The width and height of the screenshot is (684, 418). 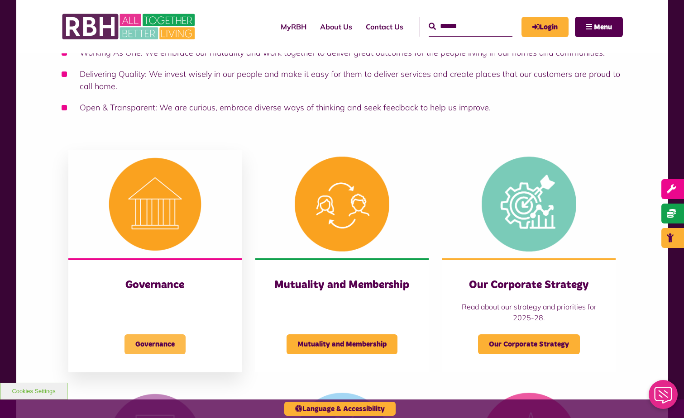 What do you see at coordinates (342, 204) in the screenshot?
I see `img: Mutuality` at bounding box center [342, 204].